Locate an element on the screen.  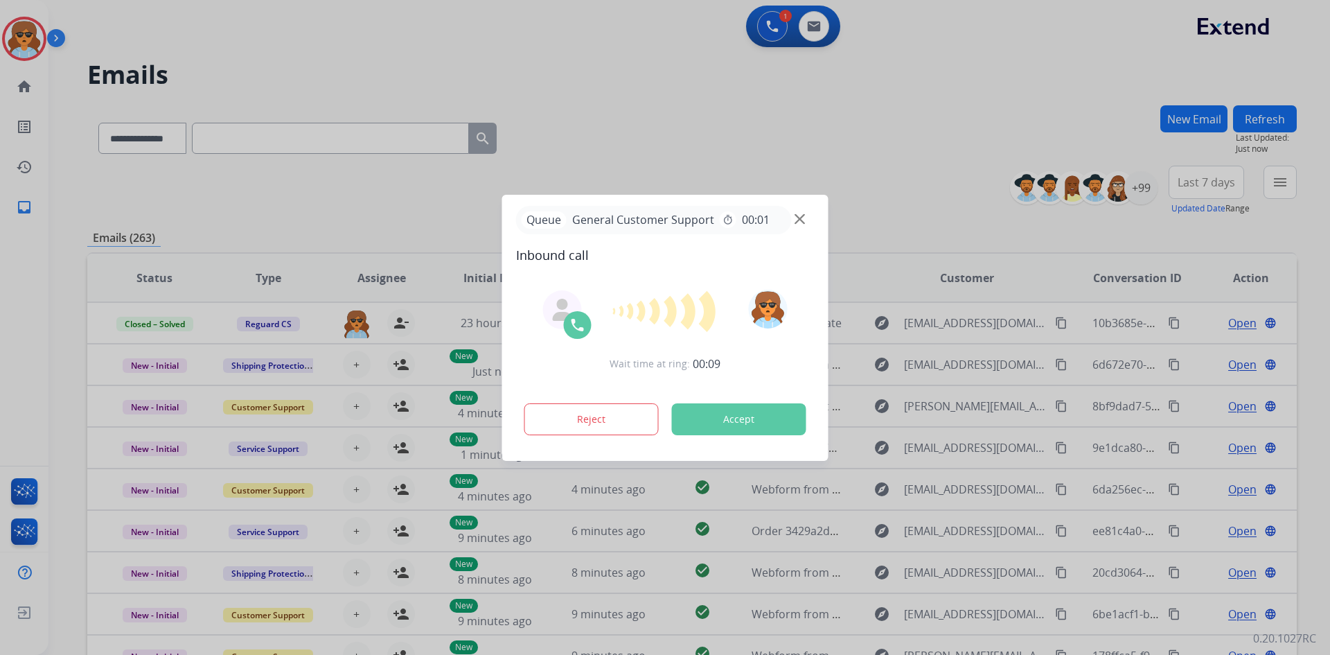
img: avatar is located at coordinates (767, 309).